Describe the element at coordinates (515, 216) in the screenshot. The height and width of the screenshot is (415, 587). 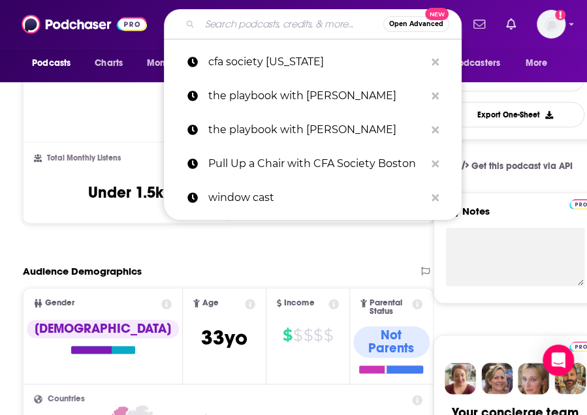
I see `label: My Notes` at that location.